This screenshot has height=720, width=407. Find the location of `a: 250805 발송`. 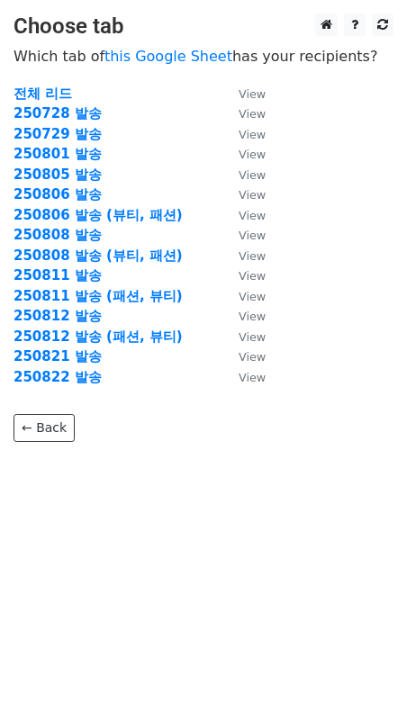

a: 250805 발송 is located at coordinates (58, 175).